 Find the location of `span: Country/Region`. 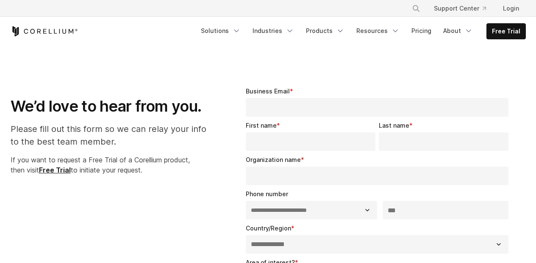

span: Country/Region is located at coordinates (268, 228).